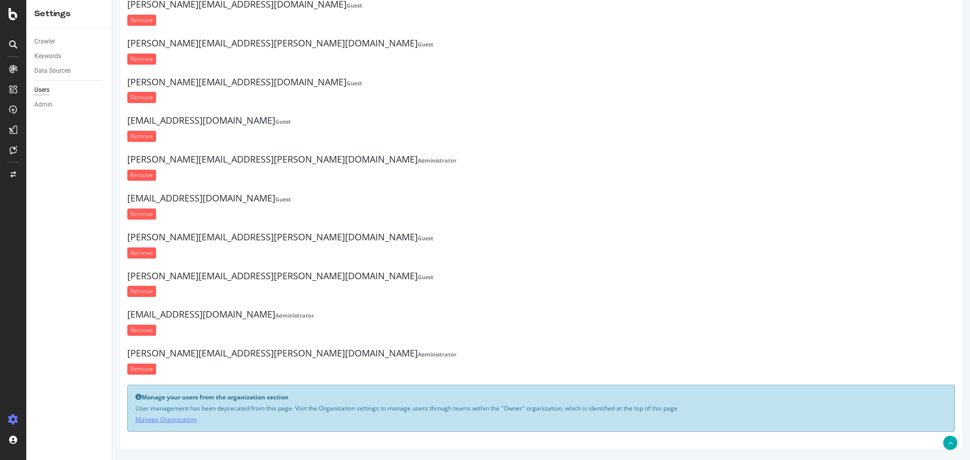 The width and height of the screenshot is (970, 460). I want to click on a: Users, so click(69, 90).